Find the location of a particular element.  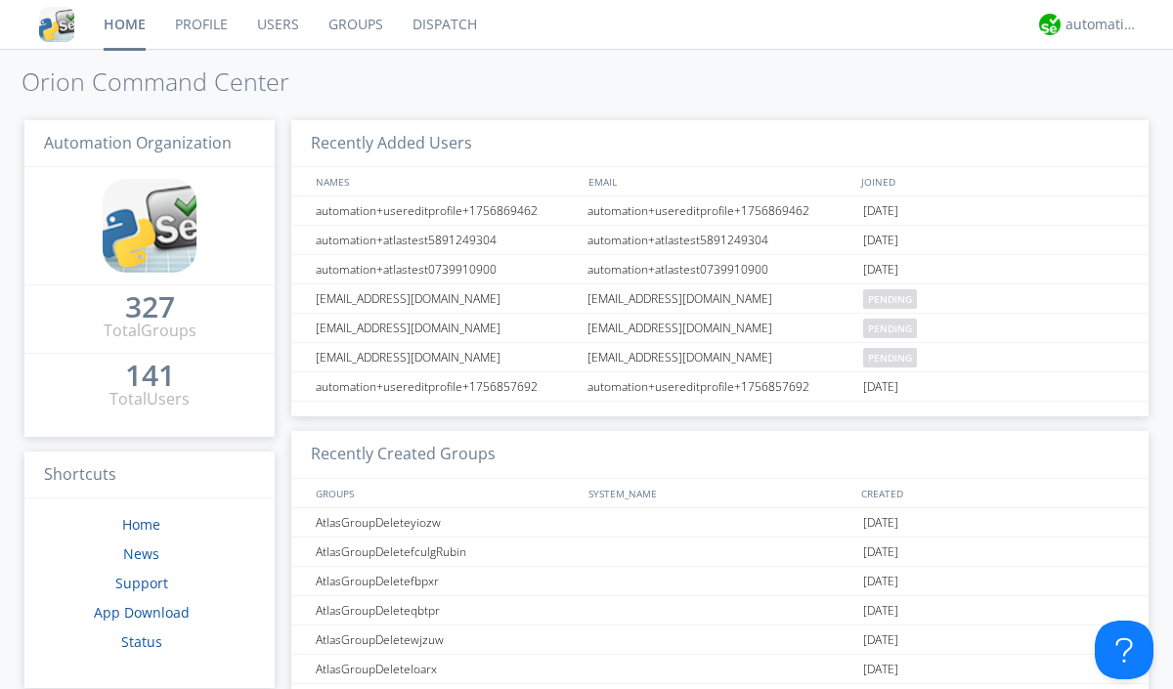

a: Support is located at coordinates (142, 582).